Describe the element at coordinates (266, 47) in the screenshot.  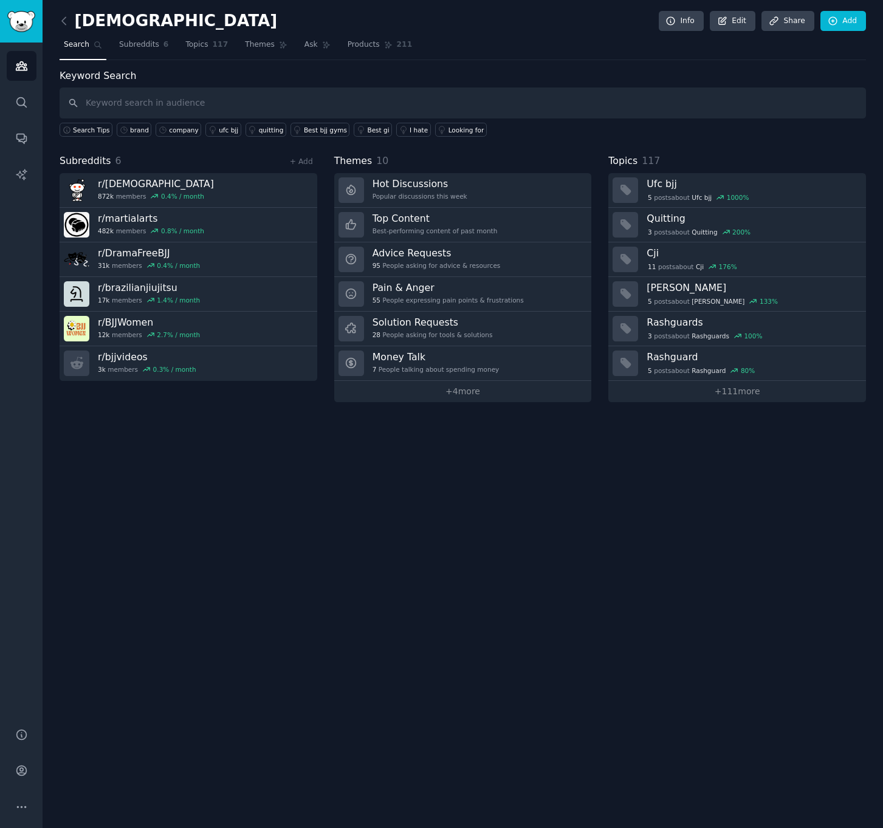
I see `a: Themes` at that location.